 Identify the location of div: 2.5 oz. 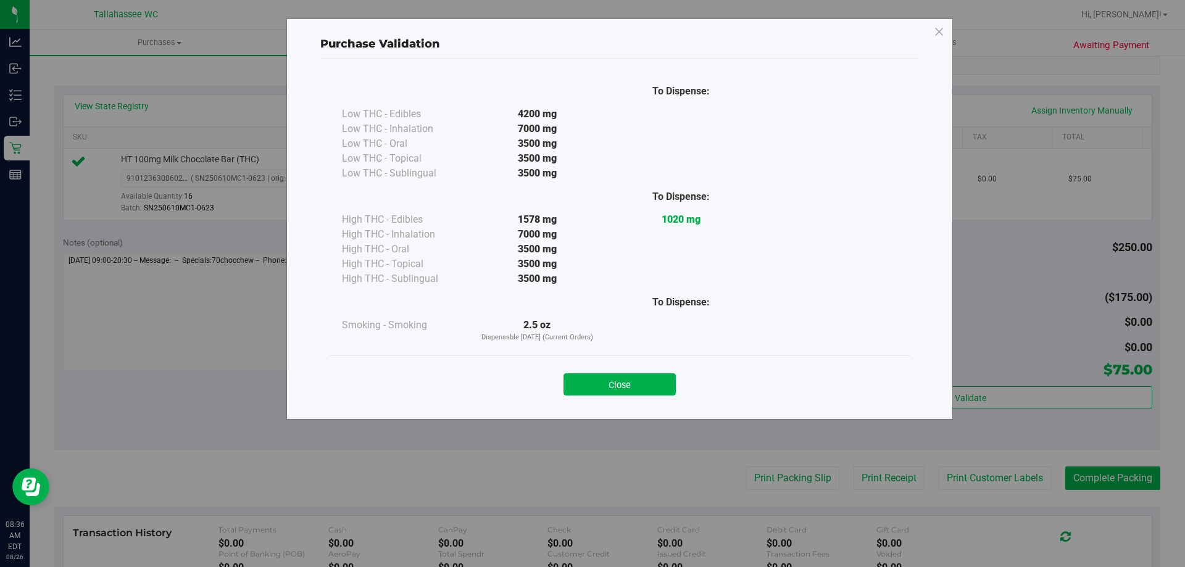
(537, 330).